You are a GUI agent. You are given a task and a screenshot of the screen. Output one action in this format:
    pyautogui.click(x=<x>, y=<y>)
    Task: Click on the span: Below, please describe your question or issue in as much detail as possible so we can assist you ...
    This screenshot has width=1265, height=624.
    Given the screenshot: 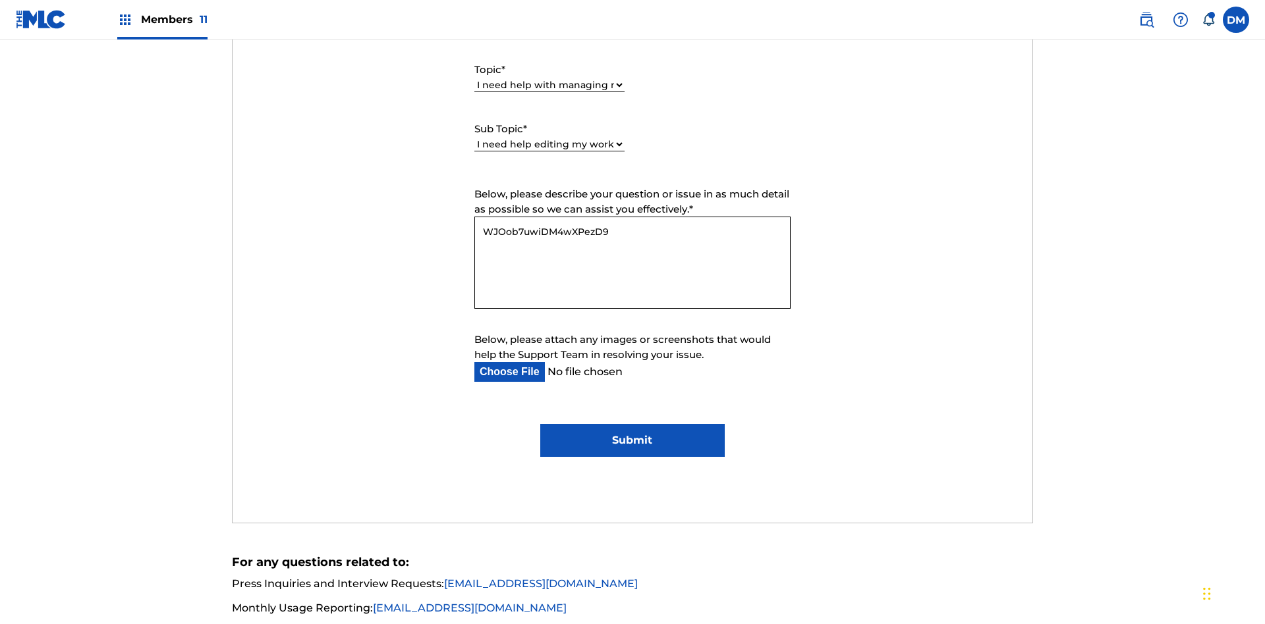 What is the action you would take?
    pyautogui.click(x=632, y=202)
    